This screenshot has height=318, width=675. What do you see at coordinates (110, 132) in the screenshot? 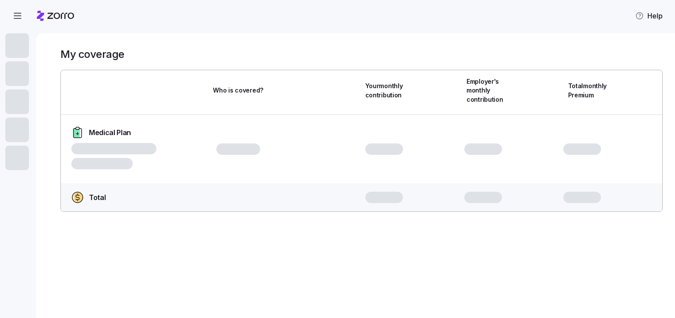
I see `span: Medical Plan` at bounding box center [110, 132].